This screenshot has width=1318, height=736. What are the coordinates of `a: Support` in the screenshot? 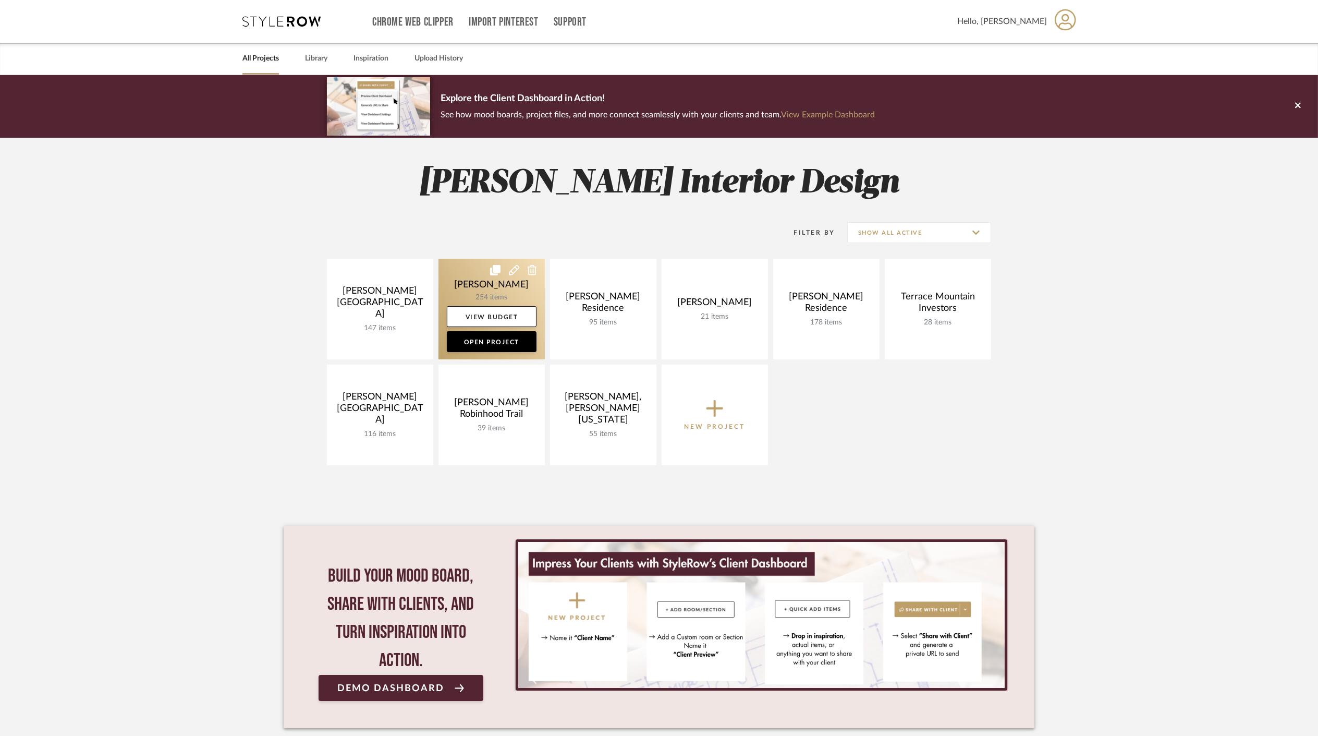 It's located at (570, 22).